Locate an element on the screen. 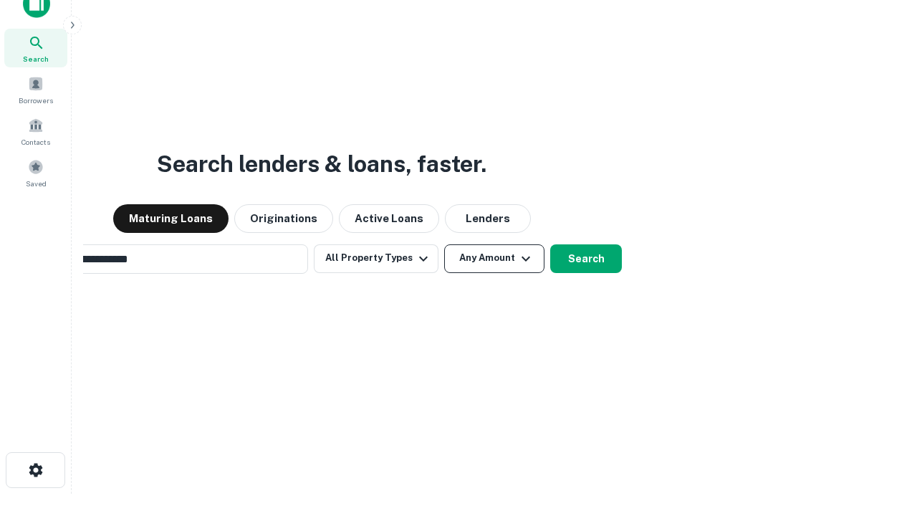 This screenshot has height=516, width=917. button: Maturing Loans is located at coordinates (170, 218).